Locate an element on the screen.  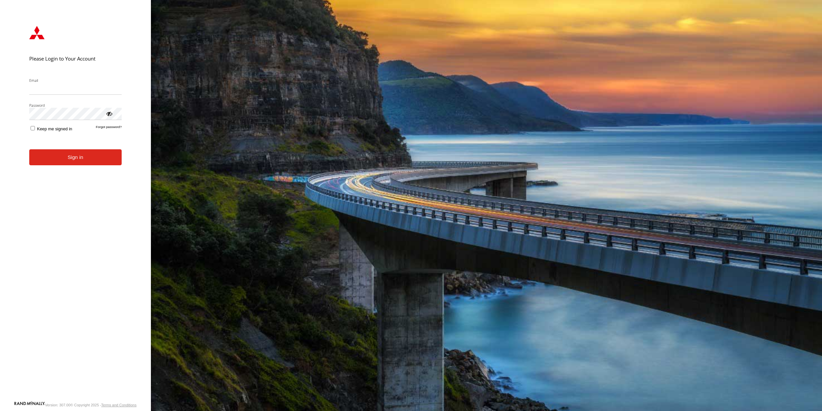
div: ViewPassword is located at coordinates (109, 113).